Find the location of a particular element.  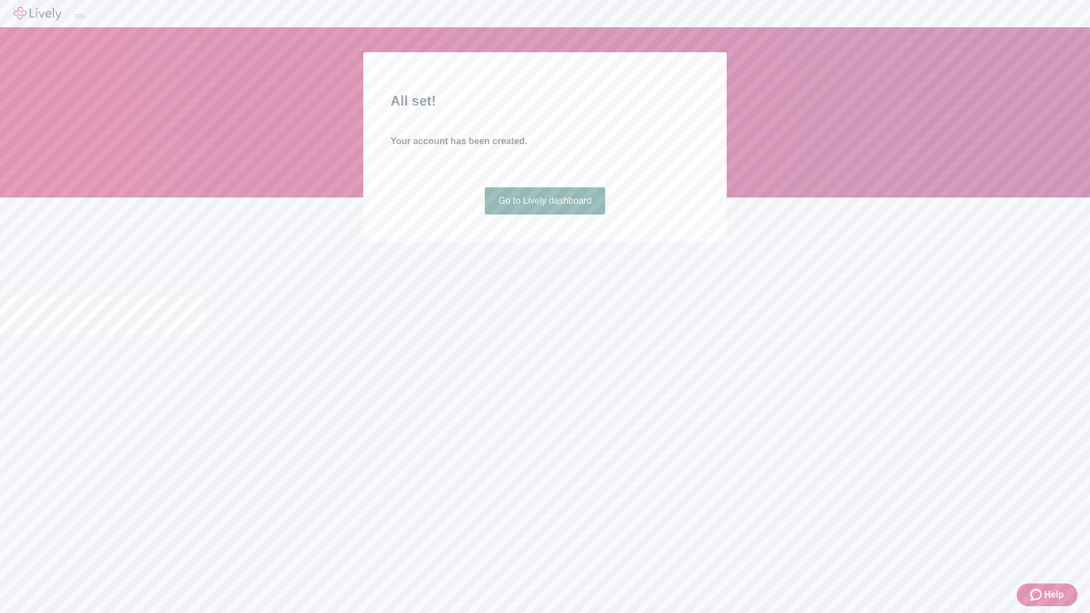

h4: Your account has been created. is located at coordinates (545, 141).